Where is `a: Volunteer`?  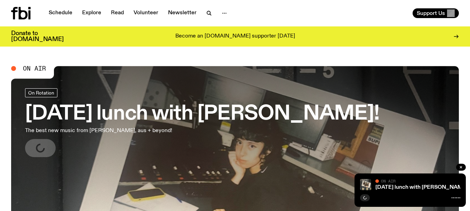
a: Volunteer is located at coordinates (146, 13).